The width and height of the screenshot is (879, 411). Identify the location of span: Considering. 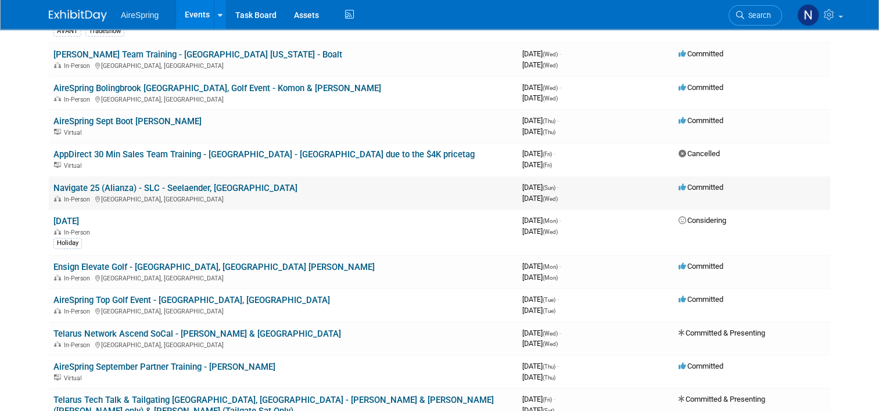
(702, 220).